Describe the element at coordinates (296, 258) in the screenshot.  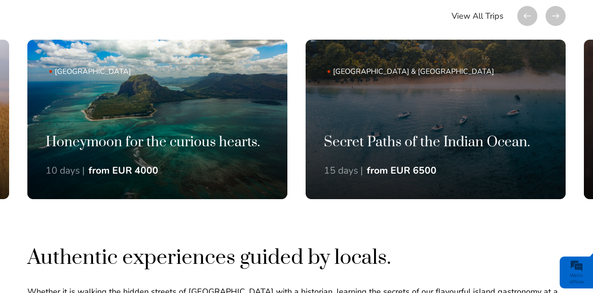
I see `h2: Authentic experiences guided by locals.` at that location.